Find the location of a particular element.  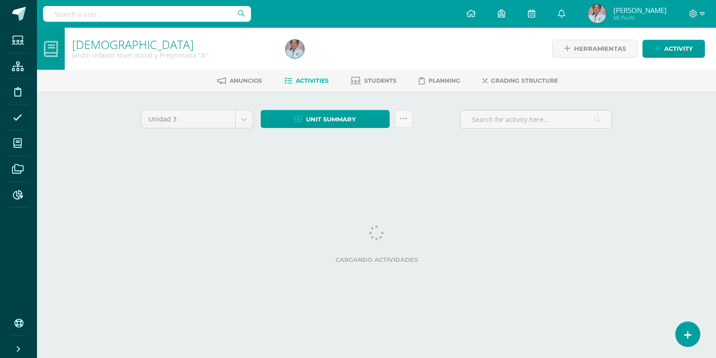

span: Activity is located at coordinates (678, 49).